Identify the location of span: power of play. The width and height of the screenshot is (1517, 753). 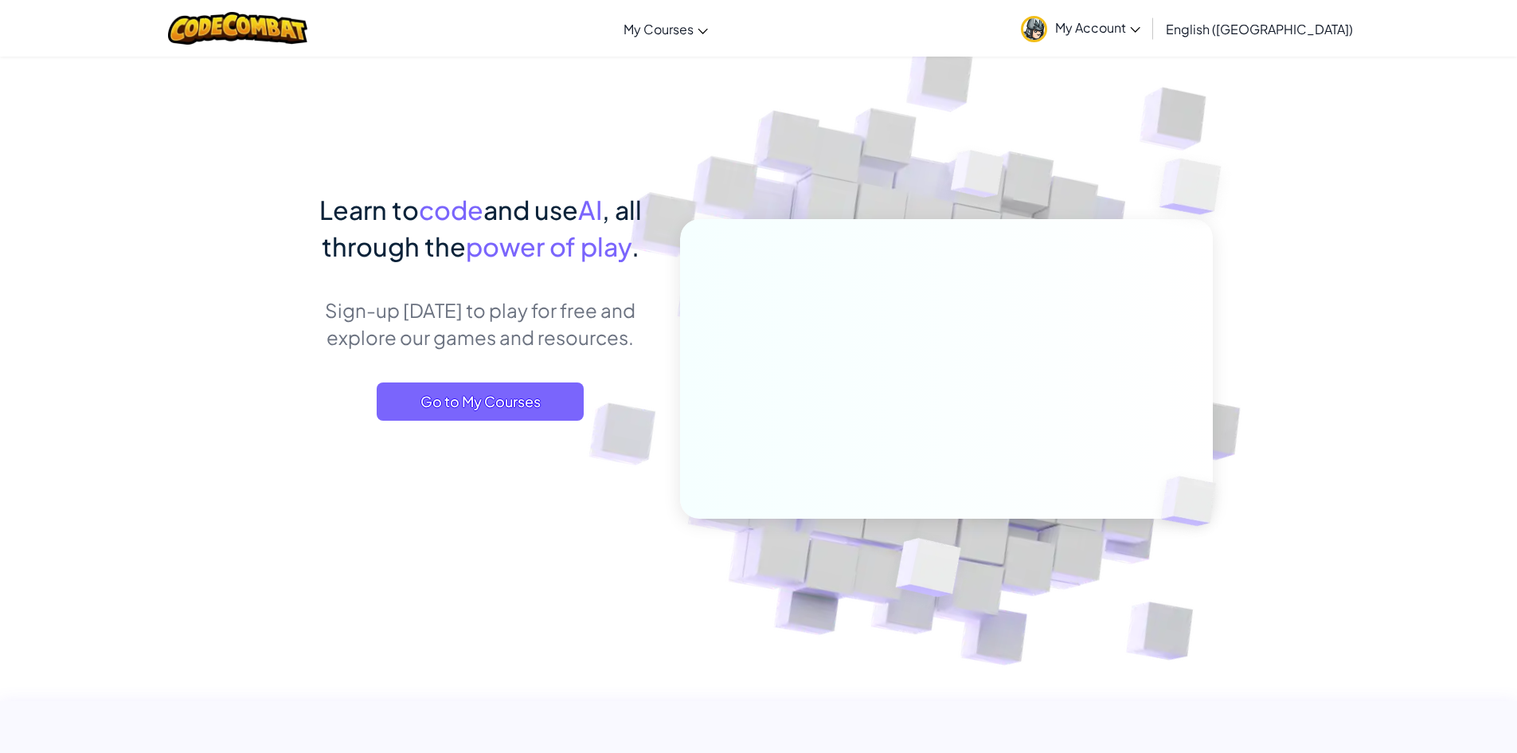
(549, 246).